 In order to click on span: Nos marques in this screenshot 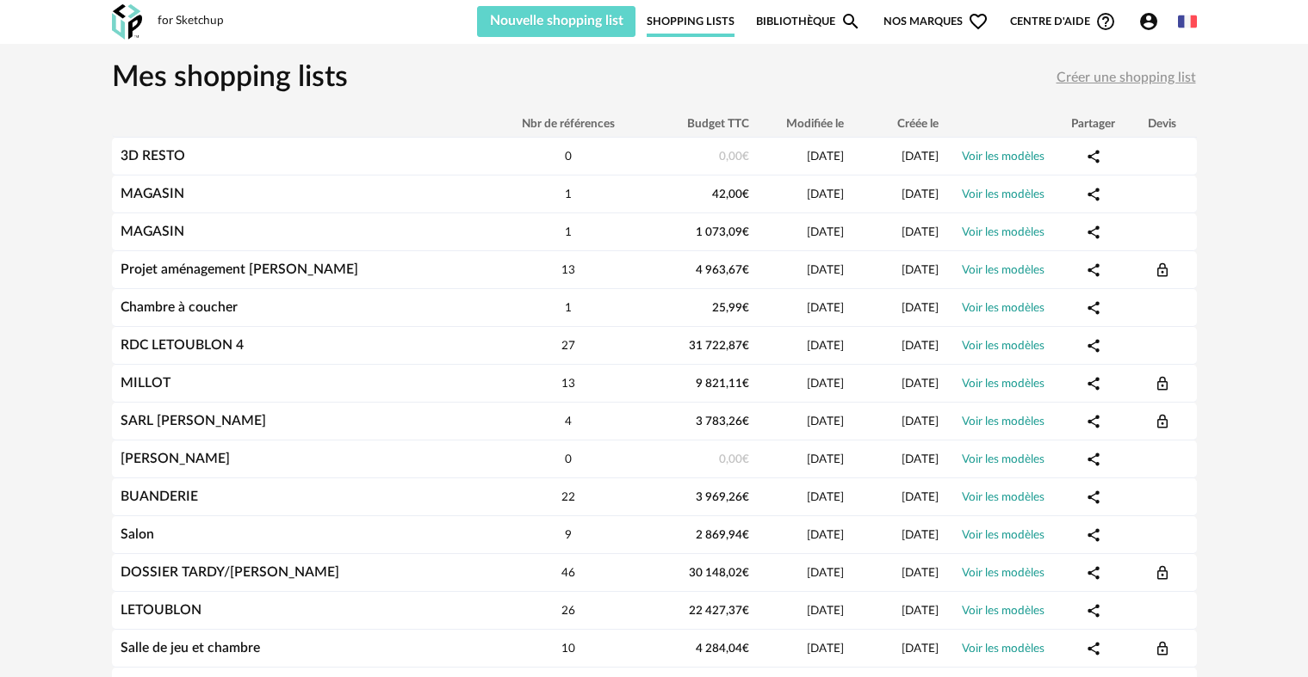, I will do `click(936, 22)`.